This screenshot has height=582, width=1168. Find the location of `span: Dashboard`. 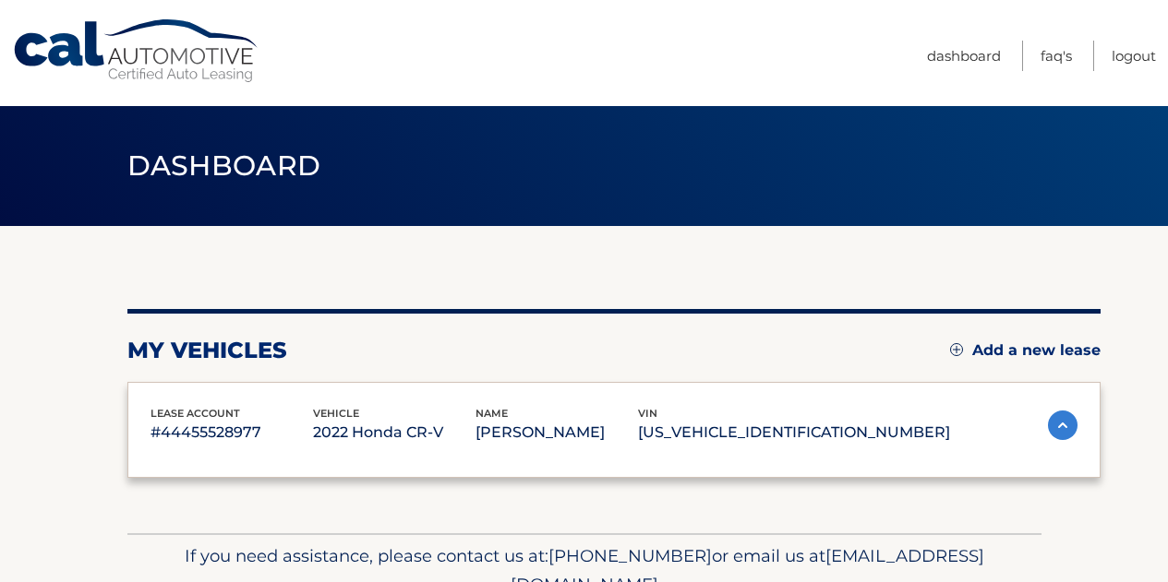

span: Dashboard is located at coordinates (224, 165).